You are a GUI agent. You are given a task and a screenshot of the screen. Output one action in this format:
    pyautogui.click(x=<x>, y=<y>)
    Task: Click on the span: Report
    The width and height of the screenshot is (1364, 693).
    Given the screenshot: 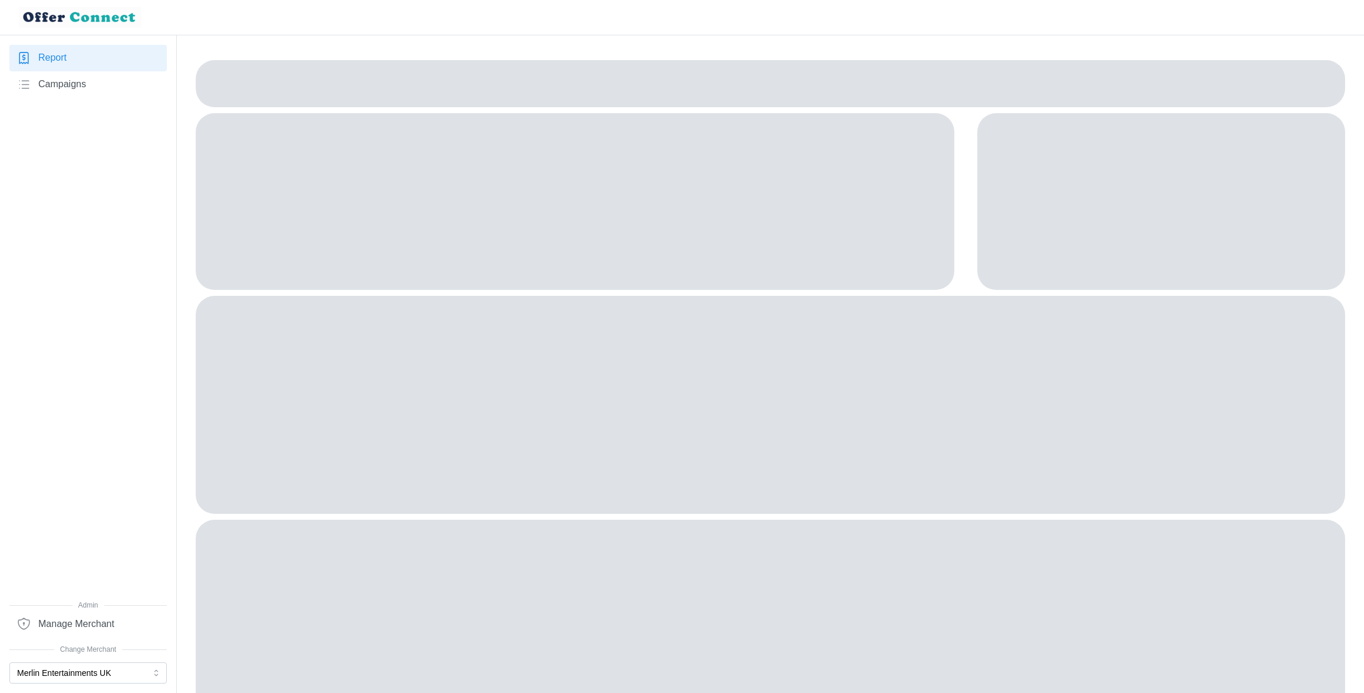 What is the action you would take?
    pyautogui.click(x=52, y=58)
    